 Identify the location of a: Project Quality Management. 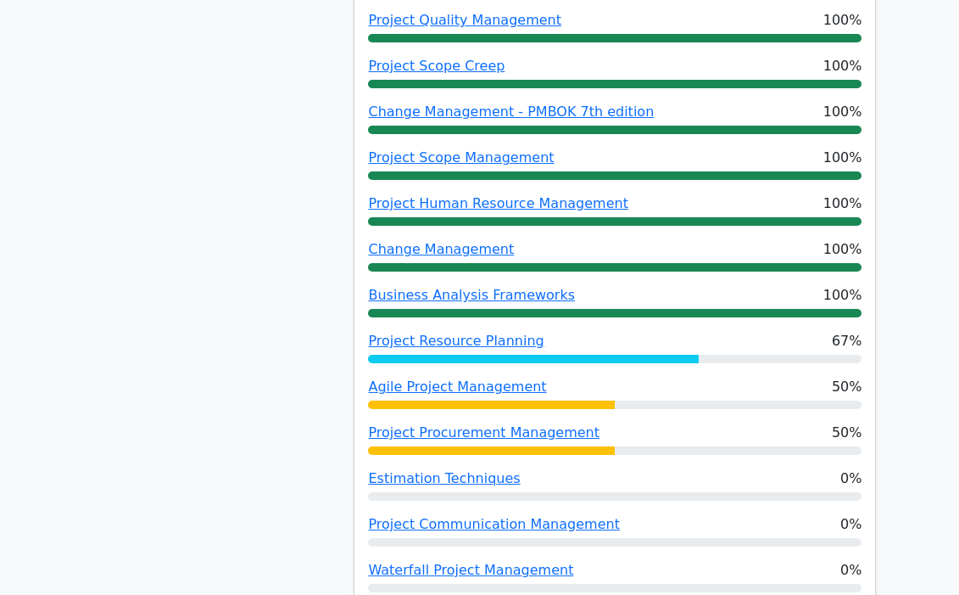
(464, 20).